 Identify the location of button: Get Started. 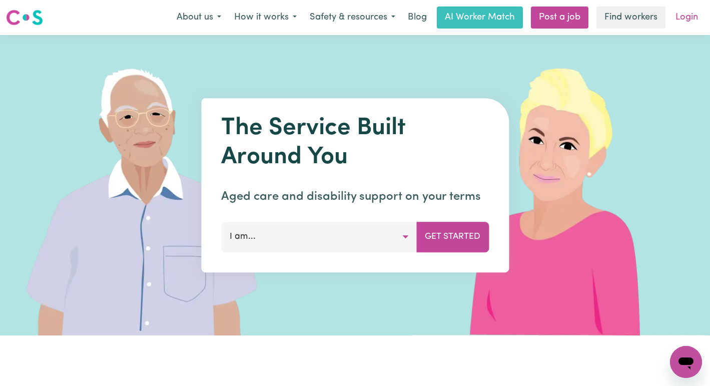
(452, 237).